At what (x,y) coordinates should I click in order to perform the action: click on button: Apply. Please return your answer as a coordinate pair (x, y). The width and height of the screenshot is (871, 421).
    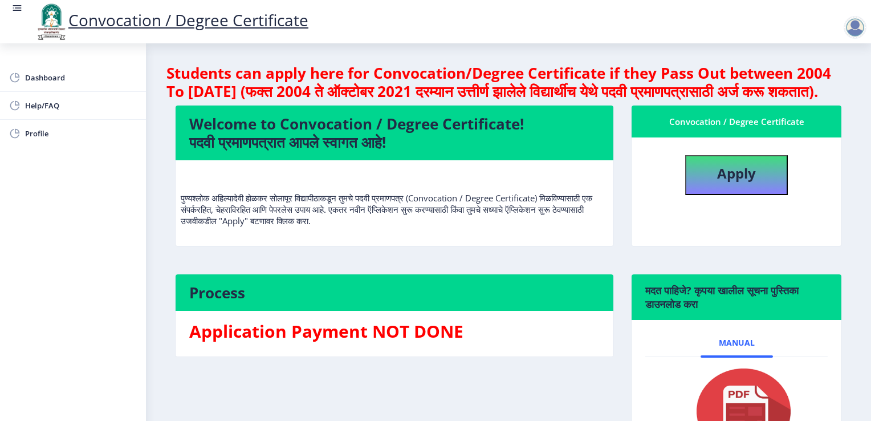
    Looking at the image, I should click on (737, 175).